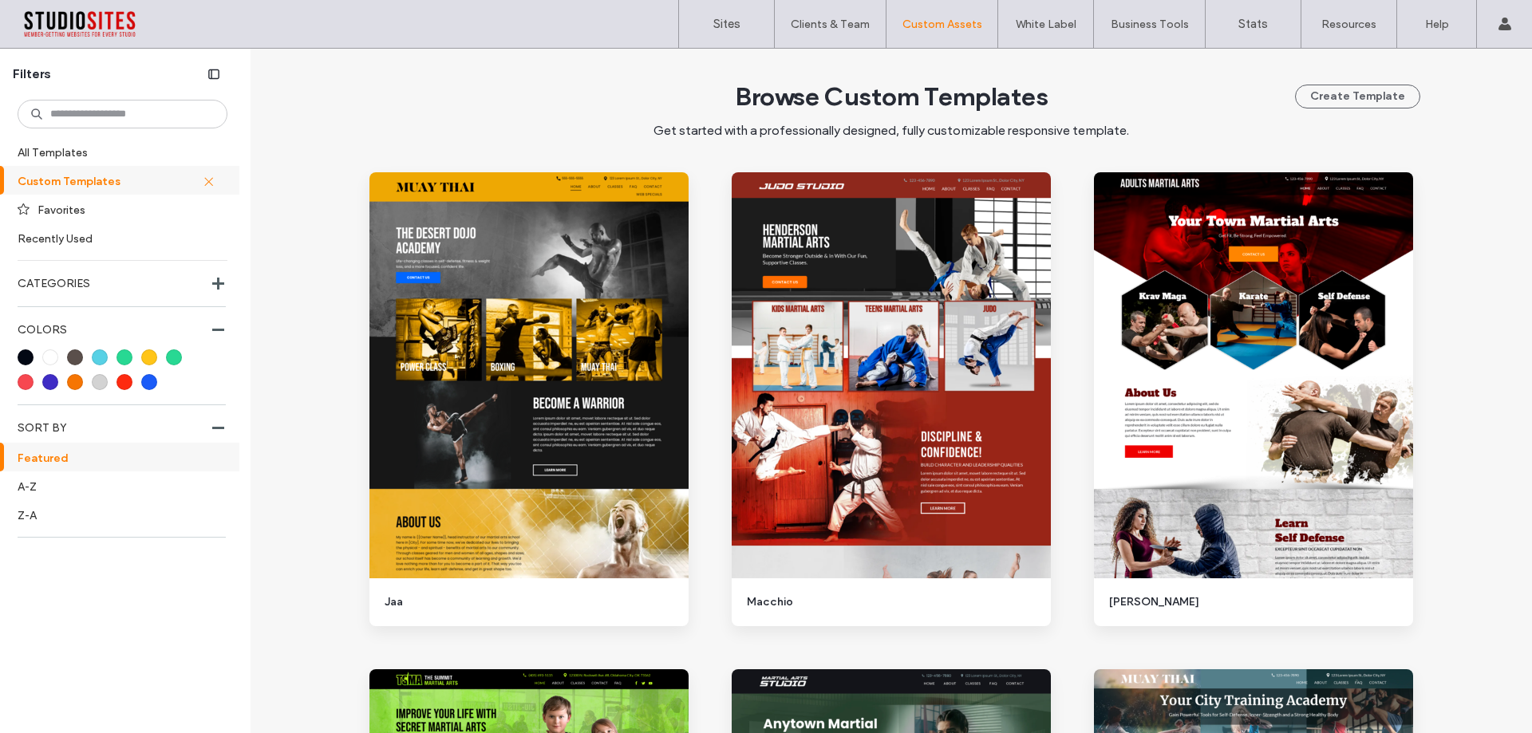  What do you see at coordinates (1348, 24) in the screenshot?
I see `label: Resources` at bounding box center [1348, 24].